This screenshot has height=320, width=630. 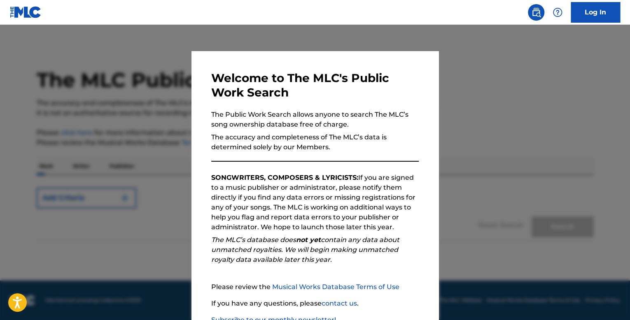 I want to click on div: Help, so click(x=558, y=12).